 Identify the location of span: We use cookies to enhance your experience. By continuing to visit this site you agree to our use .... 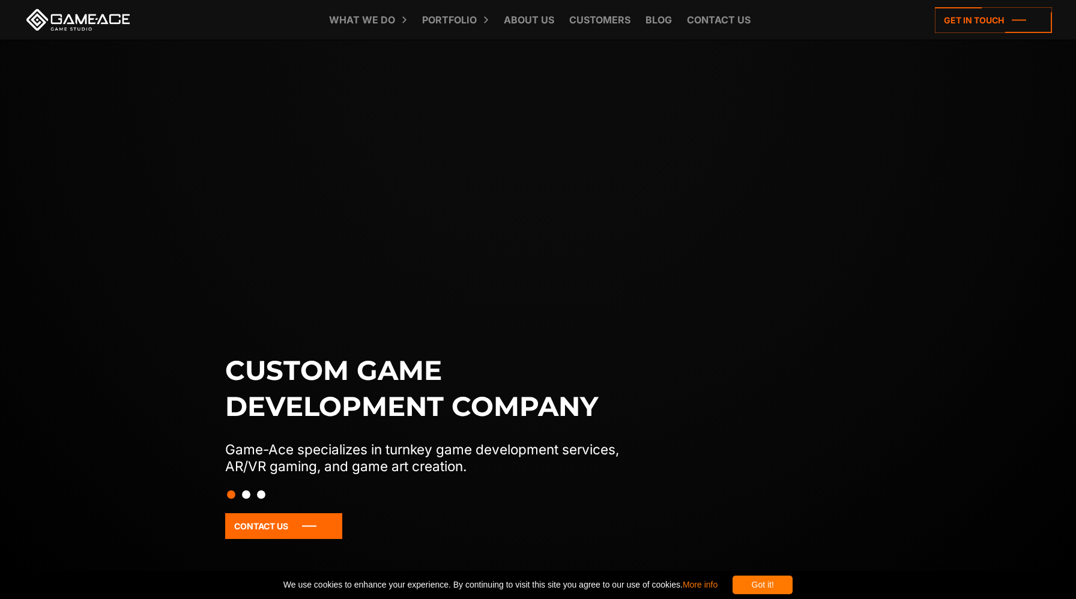
(500, 585).